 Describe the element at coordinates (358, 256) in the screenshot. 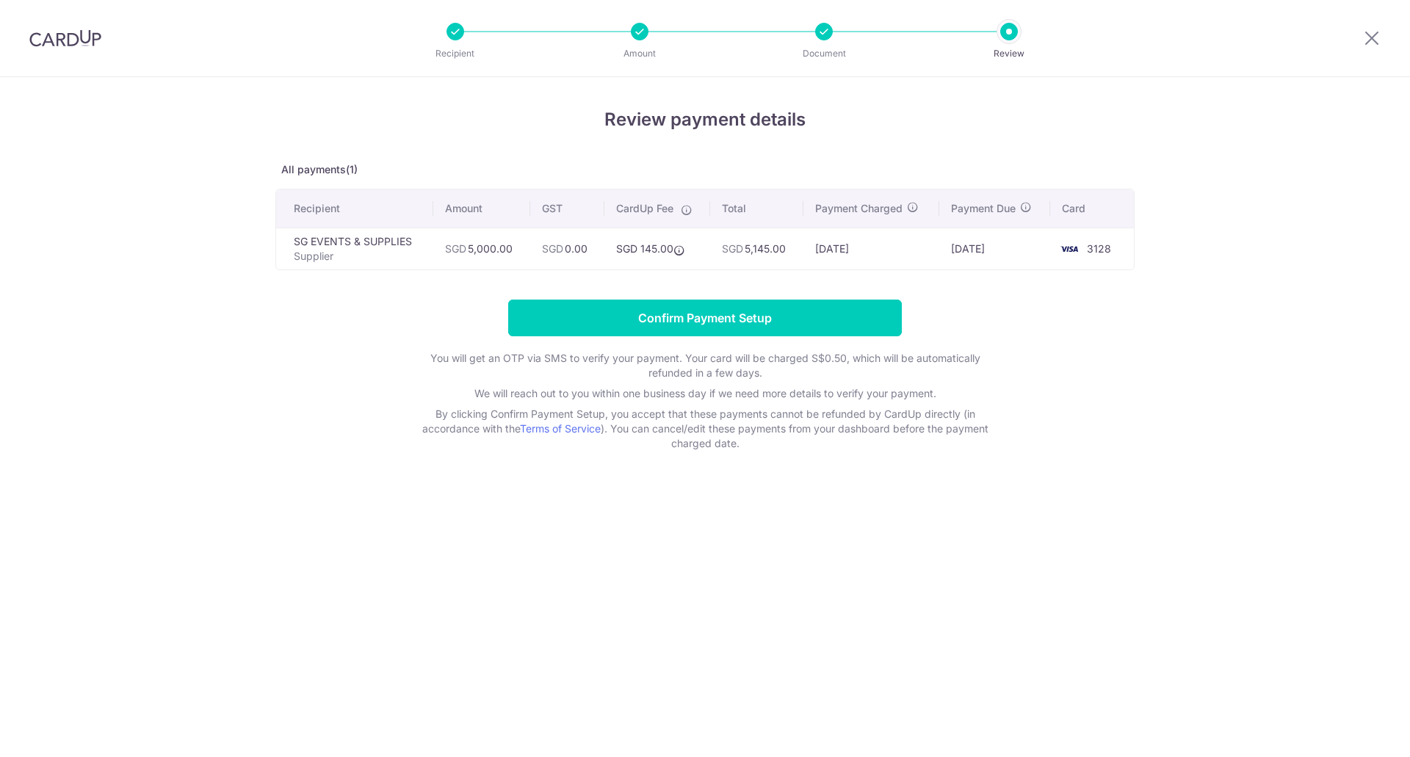

I see `p: Supplier` at that location.